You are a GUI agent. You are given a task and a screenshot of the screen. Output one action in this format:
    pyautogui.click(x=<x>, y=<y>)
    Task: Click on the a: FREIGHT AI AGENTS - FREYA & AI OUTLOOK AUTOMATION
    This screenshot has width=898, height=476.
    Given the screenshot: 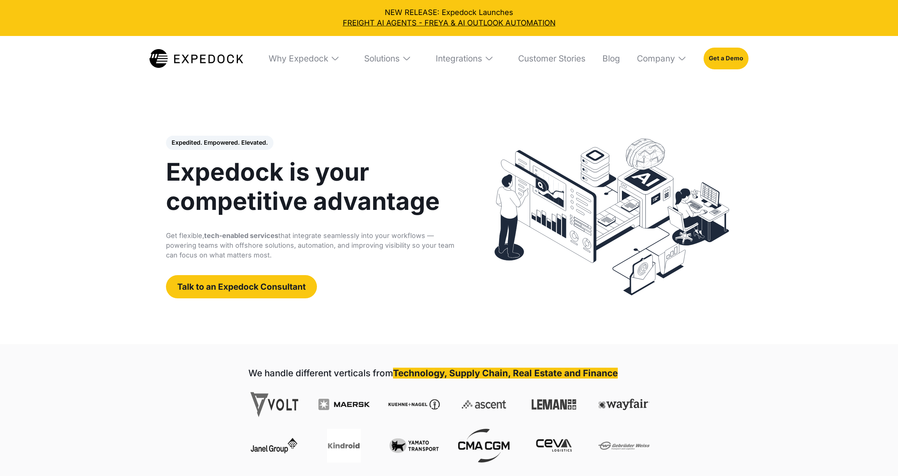 What is the action you would take?
    pyautogui.click(x=449, y=23)
    